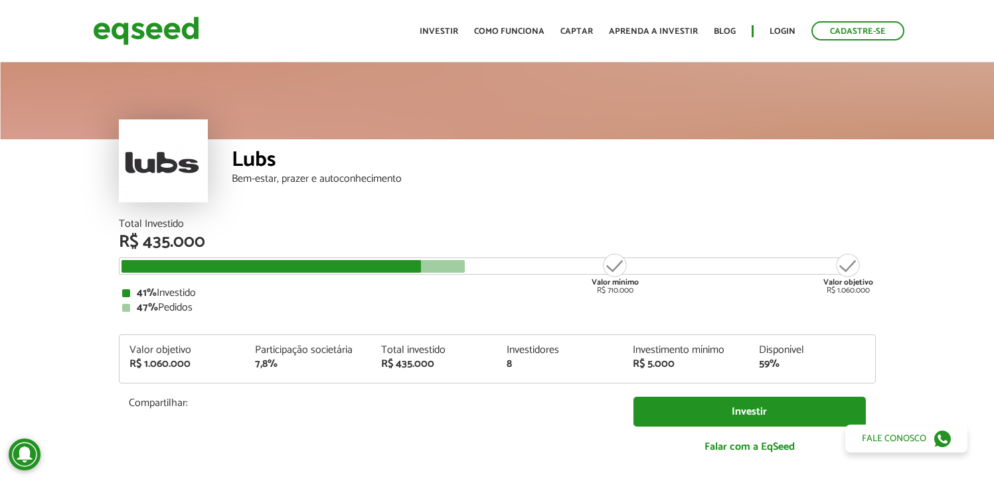  I want to click on div: Investimento mínimo, so click(686, 351).